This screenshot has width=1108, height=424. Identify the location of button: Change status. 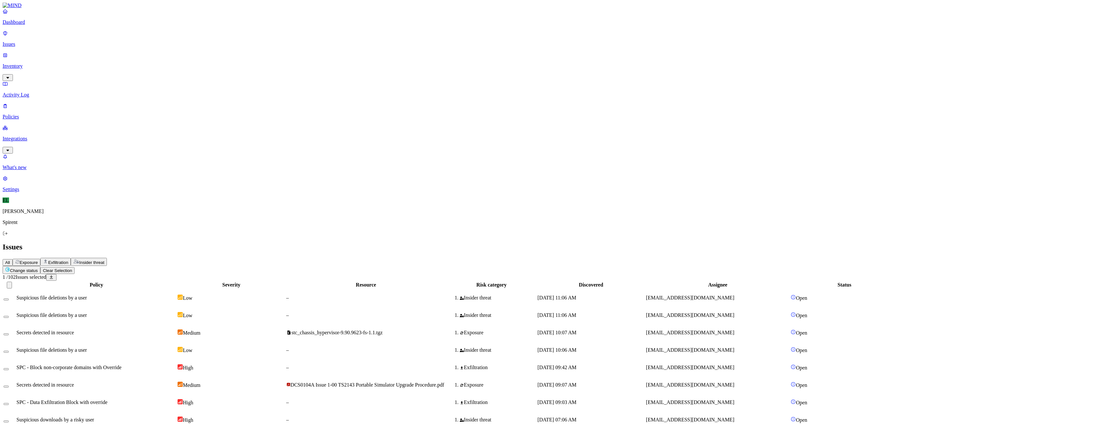
(21, 270).